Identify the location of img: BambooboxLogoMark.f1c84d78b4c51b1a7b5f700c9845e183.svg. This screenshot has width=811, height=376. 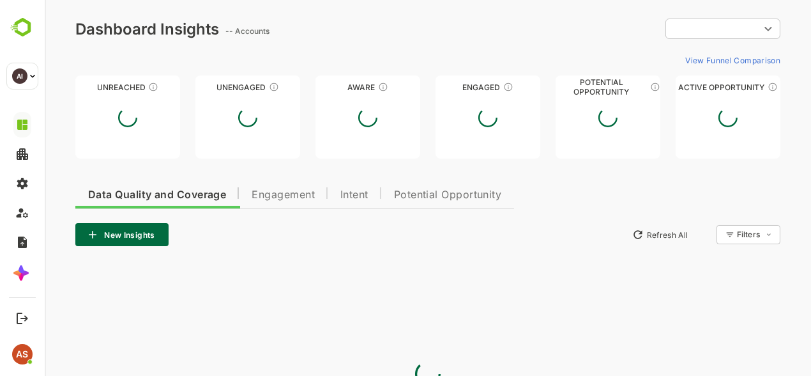
(22, 27).